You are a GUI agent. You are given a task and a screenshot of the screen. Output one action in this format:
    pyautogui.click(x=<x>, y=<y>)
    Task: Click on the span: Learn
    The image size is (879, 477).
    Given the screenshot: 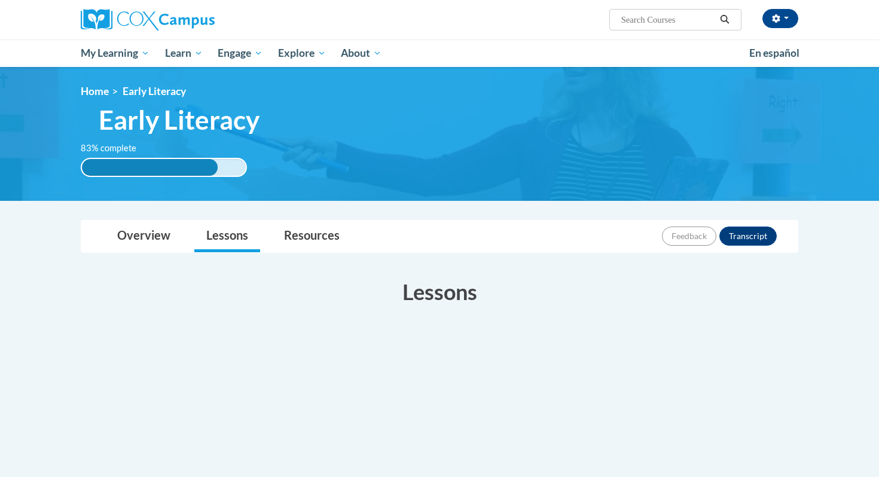 What is the action you would take?
    pyautogui.click(x=184, y=53)
    